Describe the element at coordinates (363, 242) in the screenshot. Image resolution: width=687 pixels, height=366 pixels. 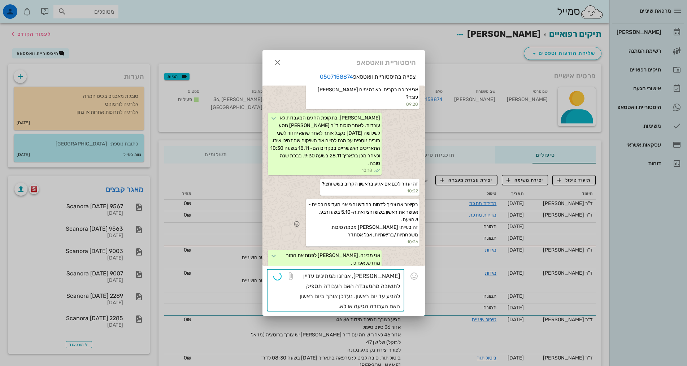
I see `small: 10:26` at that location.